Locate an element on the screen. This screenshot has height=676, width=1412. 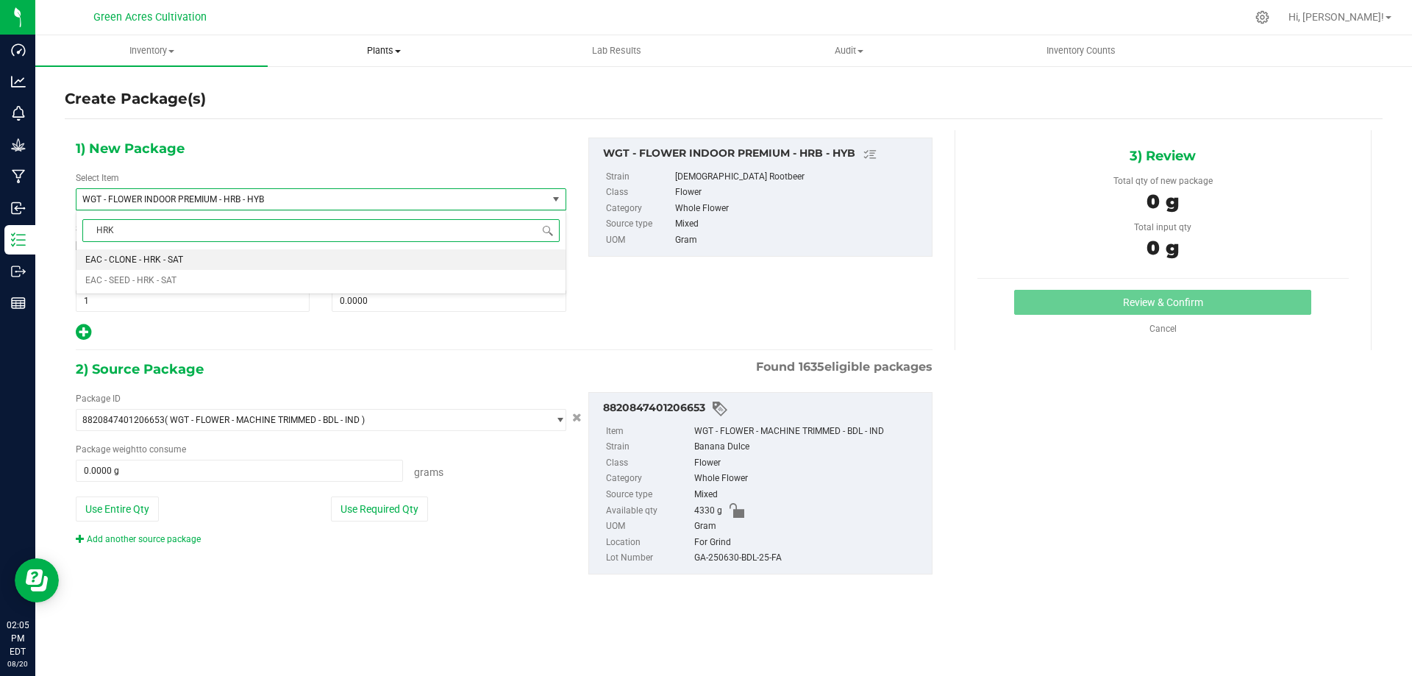
a: Add another source package is located at coordinates (138, 539).